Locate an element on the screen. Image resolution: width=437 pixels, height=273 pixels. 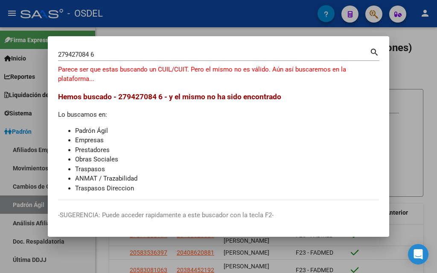
mat-icon: search is located at coordinates (374, 52).